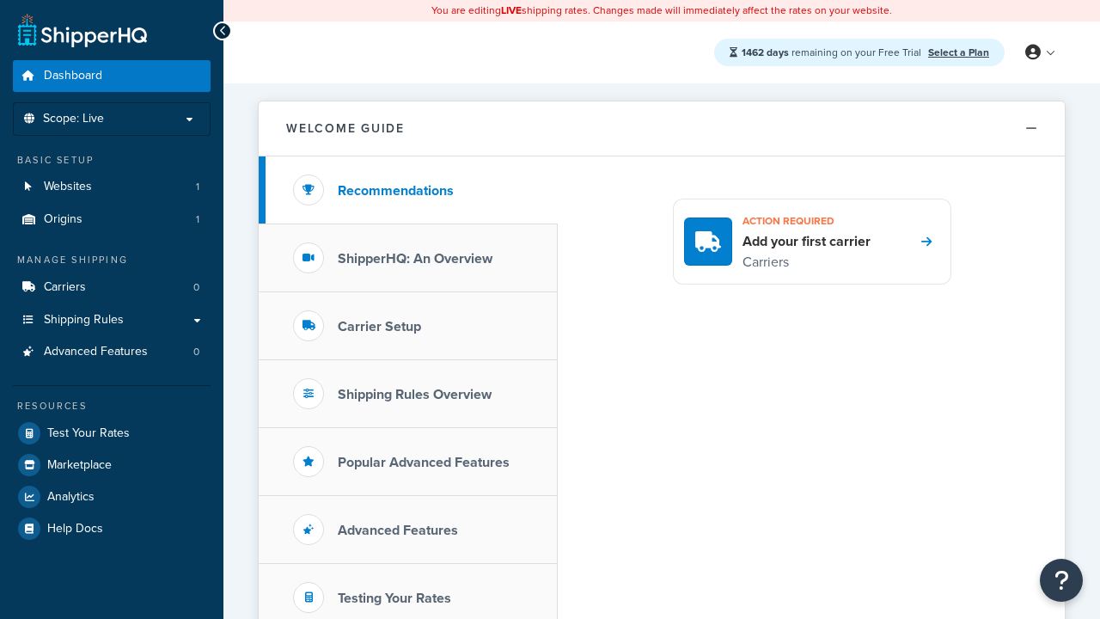  What do you see at coordinates (88, 433) in the screenshot?
I see `span: Test Your Rates` at bounding box center [88, 433].